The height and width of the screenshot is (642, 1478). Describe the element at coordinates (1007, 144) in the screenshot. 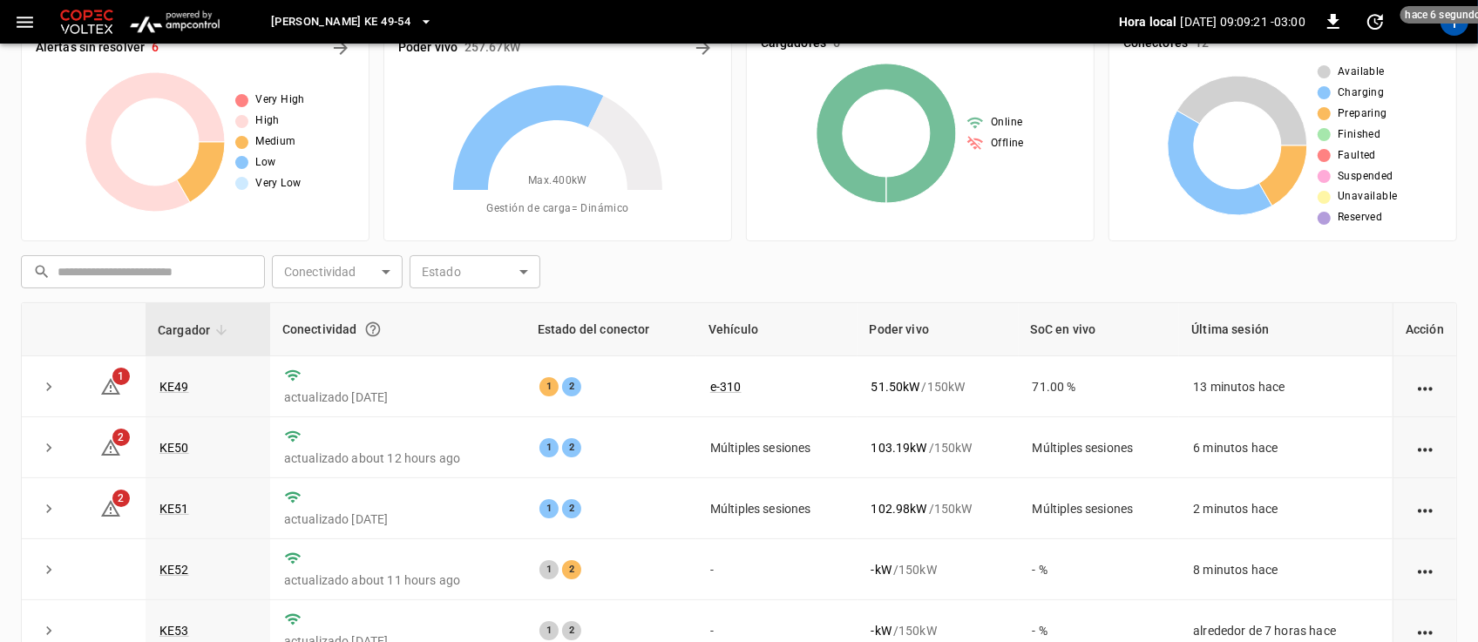

I see `span: Offline` at that location.